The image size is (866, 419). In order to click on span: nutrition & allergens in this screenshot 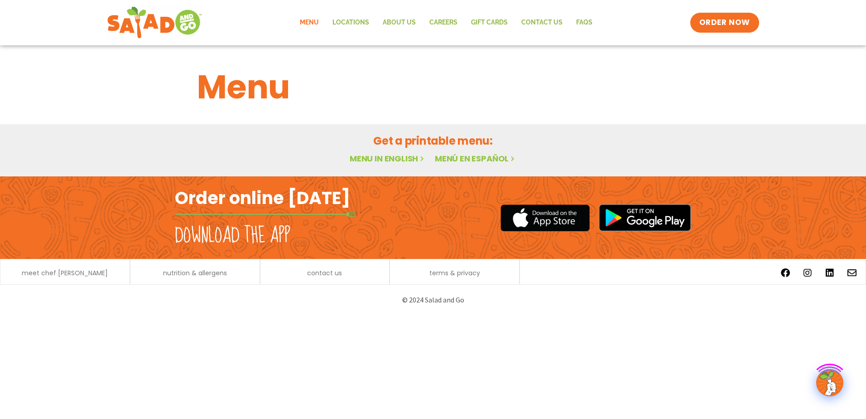, I will do `click(195, 273)`.